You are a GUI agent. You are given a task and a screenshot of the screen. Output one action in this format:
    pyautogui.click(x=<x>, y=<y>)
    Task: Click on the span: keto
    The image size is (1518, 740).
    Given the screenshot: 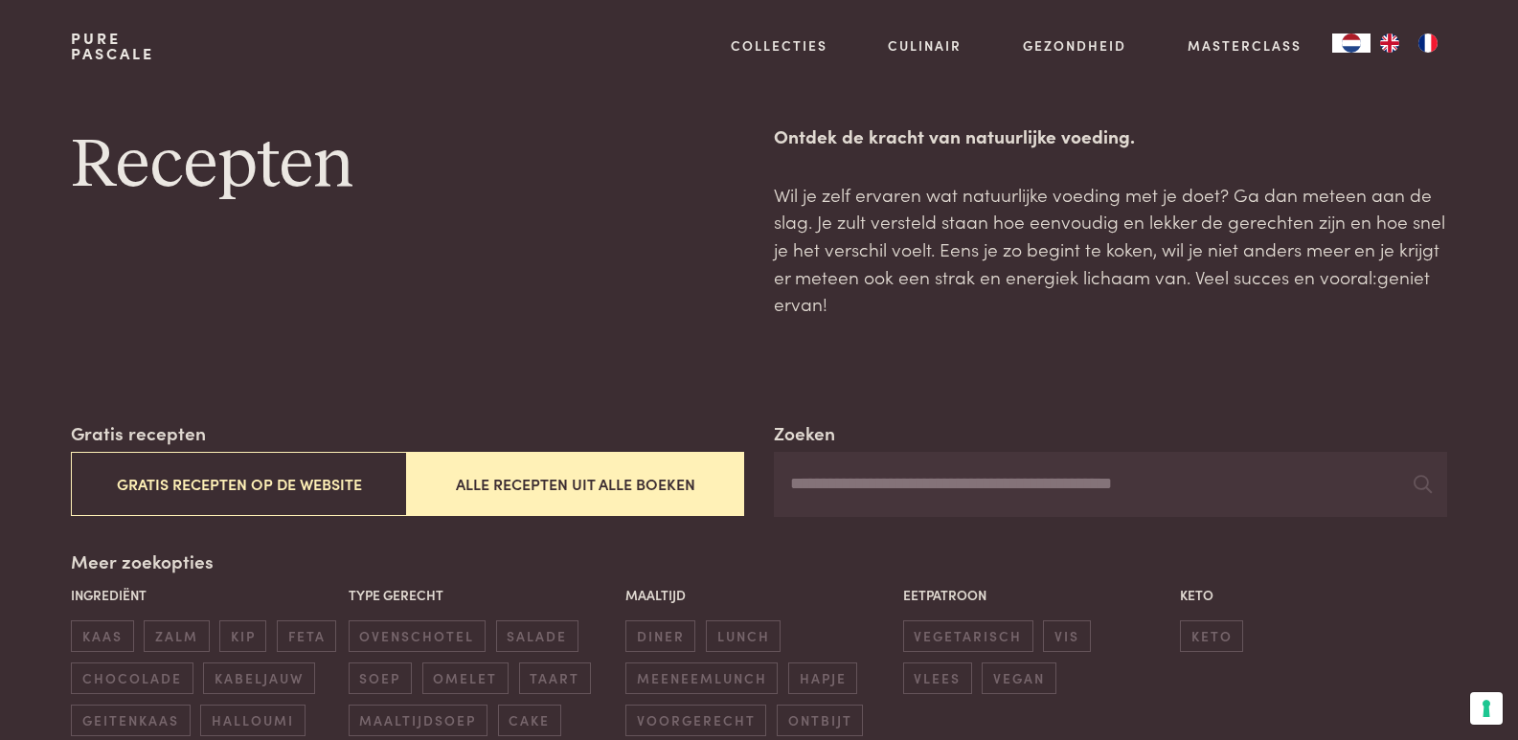 What is the action you would take?
    pyautogui.click(x=1211, y=636)
    